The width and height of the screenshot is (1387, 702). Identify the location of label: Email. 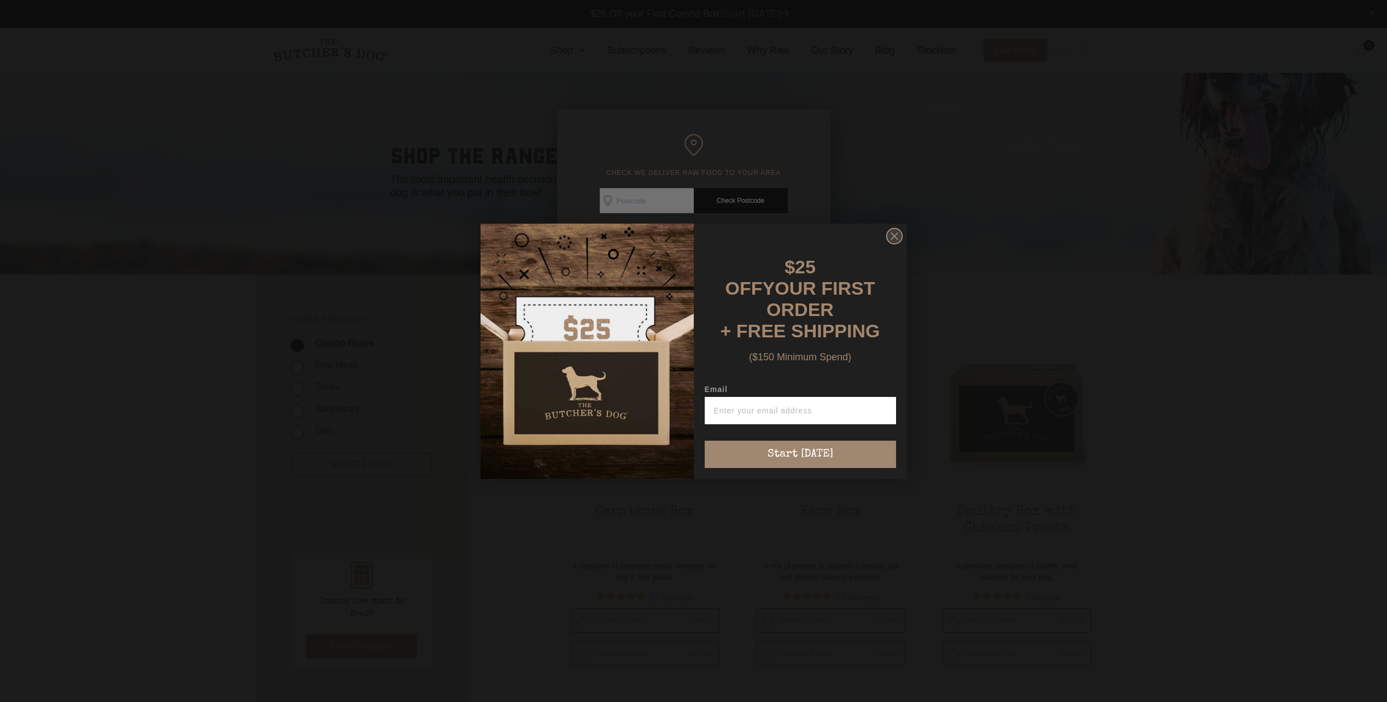
(801, 391).